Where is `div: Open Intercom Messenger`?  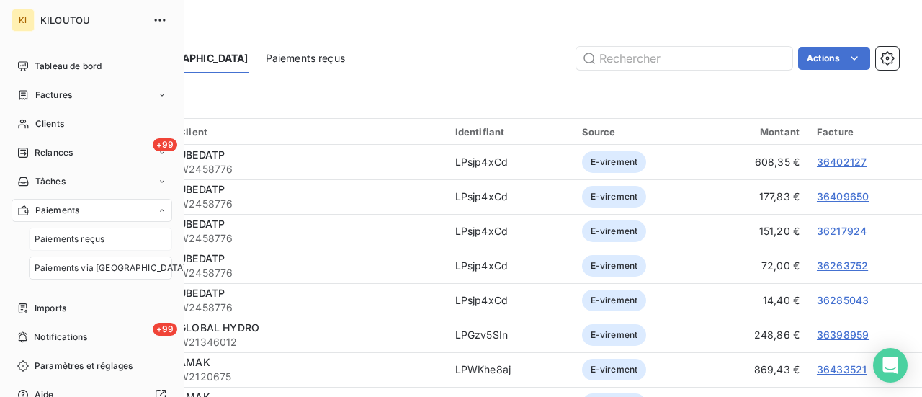 div: Open Intercom Messenger is located at coordinates (890, 365).